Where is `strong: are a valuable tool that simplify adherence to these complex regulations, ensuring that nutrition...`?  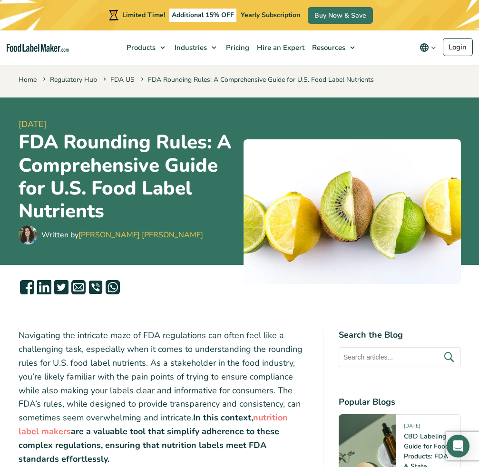
strong: are a valuable tool that simplify adherence to these complex regulations, ensuring that nutrition... is located at coordinates (149, 445).